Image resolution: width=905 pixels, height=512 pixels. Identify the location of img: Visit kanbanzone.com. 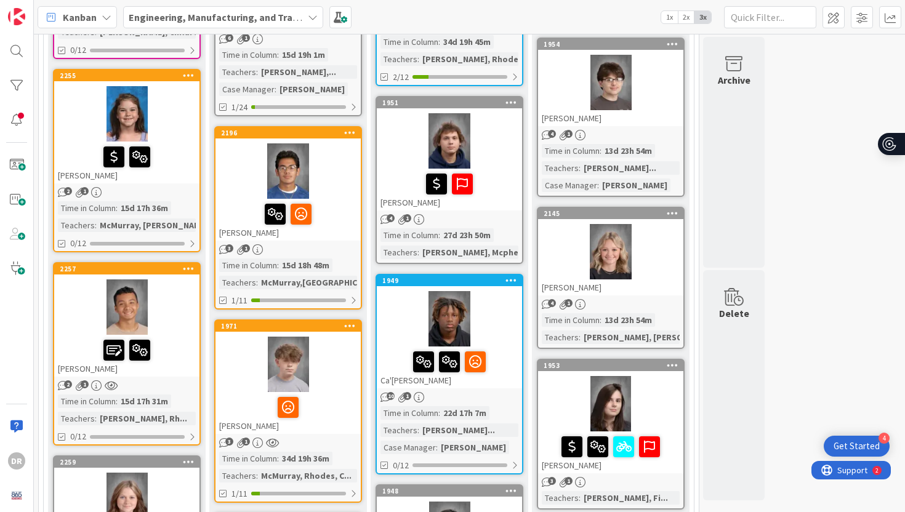
(17, 17).